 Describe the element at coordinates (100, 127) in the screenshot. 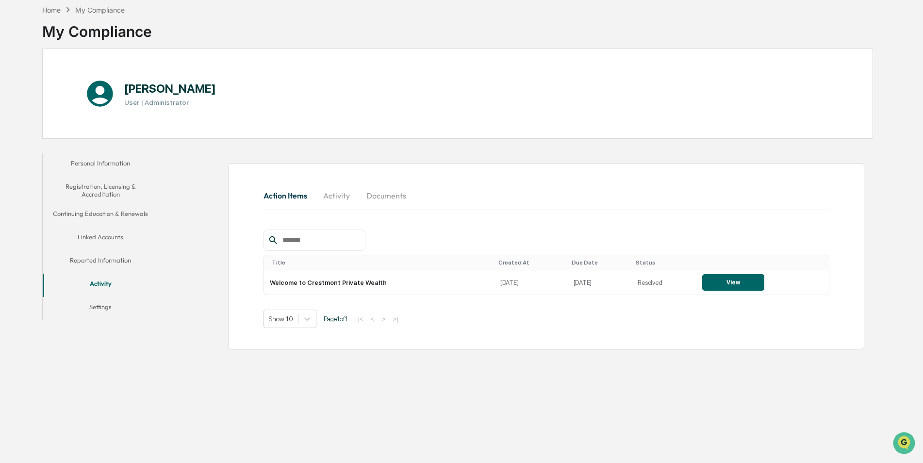

I see `span: Attestations` at that location.